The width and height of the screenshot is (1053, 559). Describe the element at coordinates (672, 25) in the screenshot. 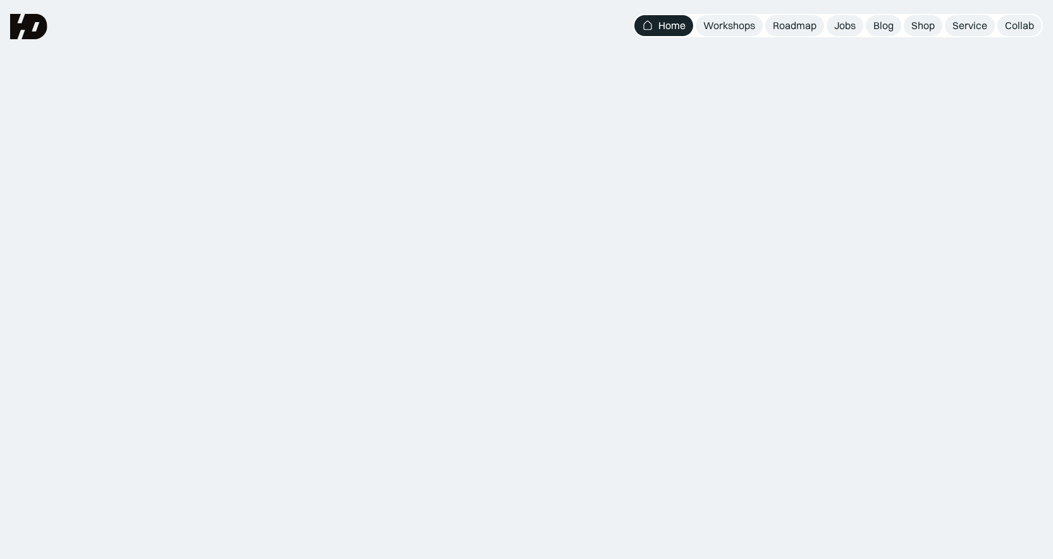

I see `div: Home` at that location.